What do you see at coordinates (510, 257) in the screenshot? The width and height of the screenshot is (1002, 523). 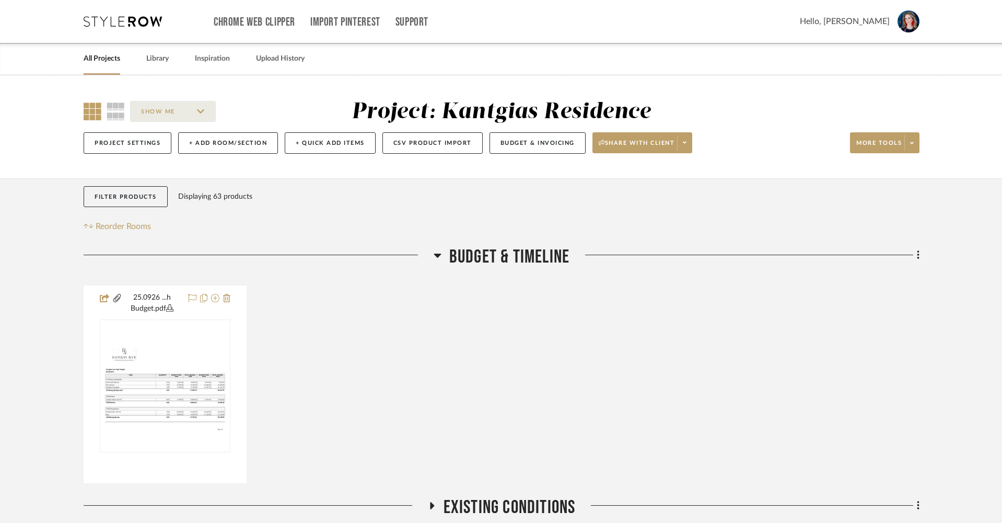 I see `span: Budget & Timeline` at bounding box center [510, 257].